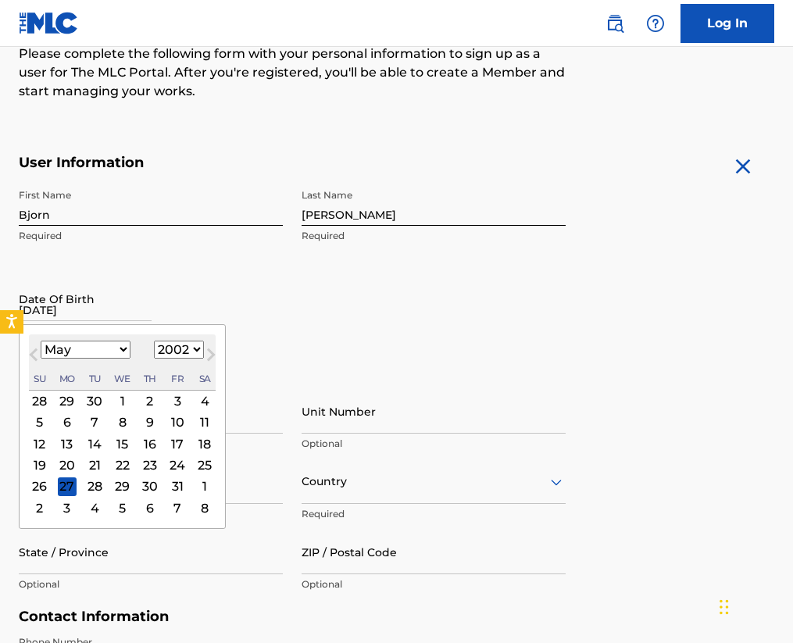 Image resolution: width=793 pixels, height=643 pixels. What do you see at coordinates (67, 487) in the screenshot?
I see `div: Choose Monday, May 27th, 2002` at bounding box center [67, 487].